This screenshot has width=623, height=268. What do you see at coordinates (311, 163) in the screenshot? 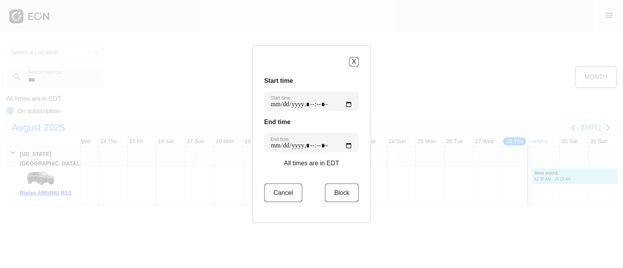
I see `p: All times are in EDT` at bounding box center [311, 163].